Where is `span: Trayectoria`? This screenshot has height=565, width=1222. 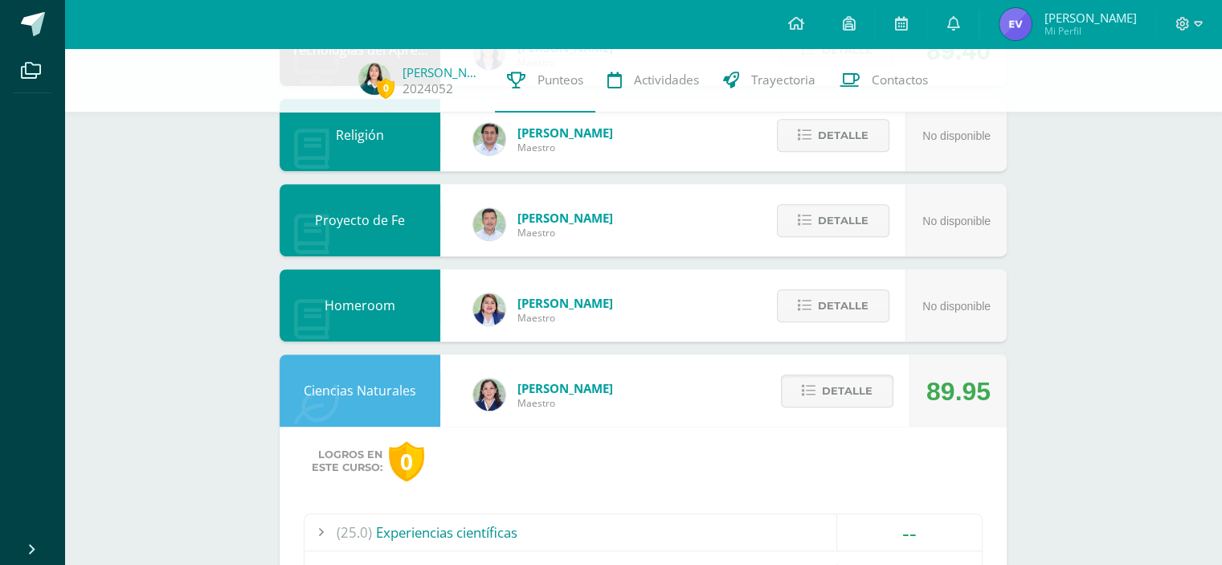 span: Trayectoria is located at coordinates (783, 80).